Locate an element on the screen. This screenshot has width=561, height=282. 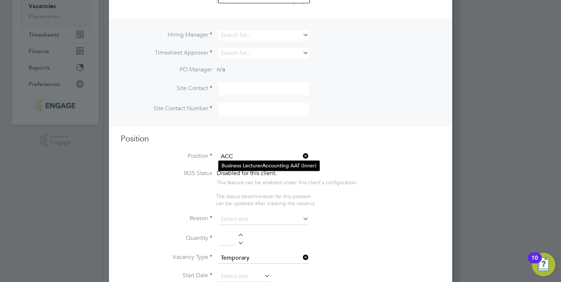
label: Site Contact Number is located at coordinates (166, 108).